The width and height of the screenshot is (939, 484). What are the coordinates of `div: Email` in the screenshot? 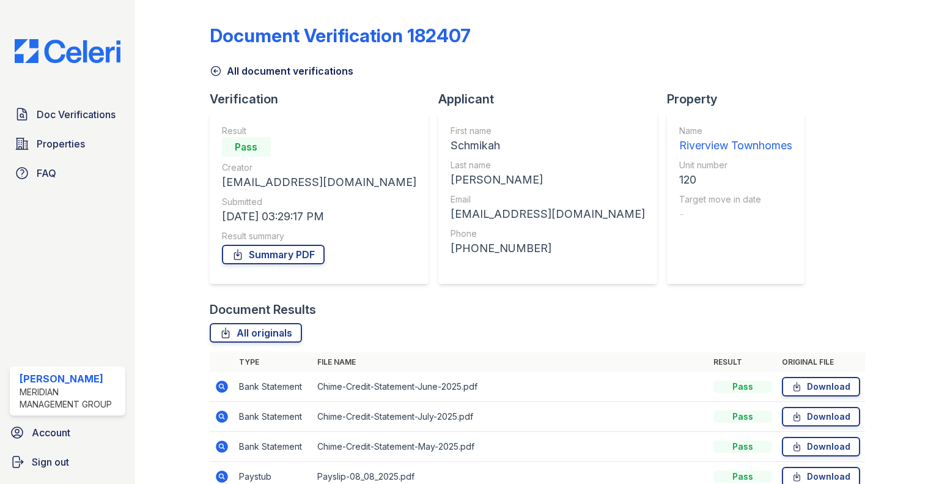 It's located at (548, 199).